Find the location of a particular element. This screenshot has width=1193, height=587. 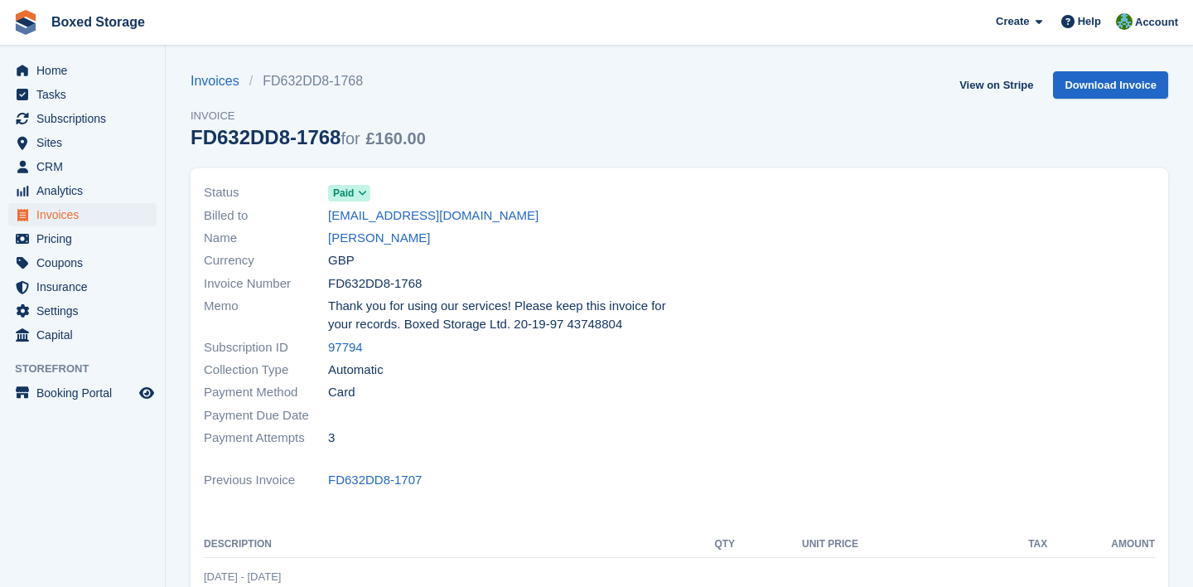

span: Payment Due Date is located at coordinates (266, 415).